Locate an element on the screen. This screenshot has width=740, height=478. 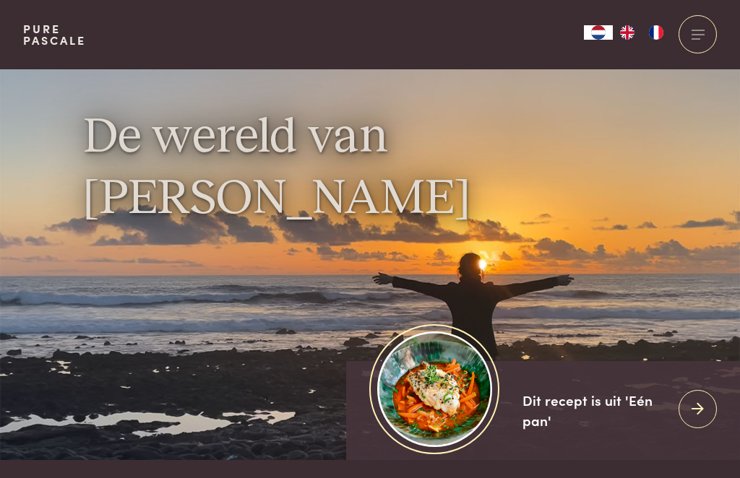
a: NL is located at coordinates (598, 33).